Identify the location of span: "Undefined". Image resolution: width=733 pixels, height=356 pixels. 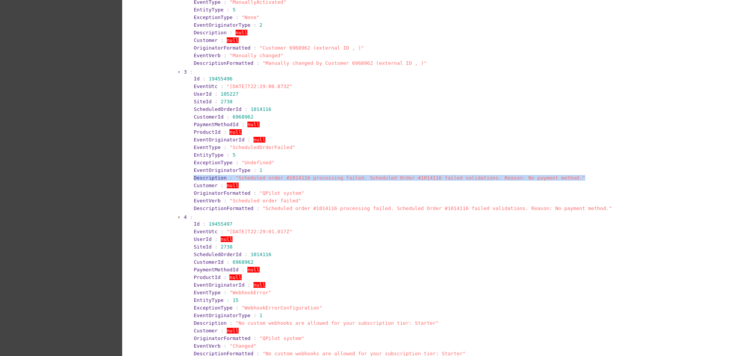
(258, 163).